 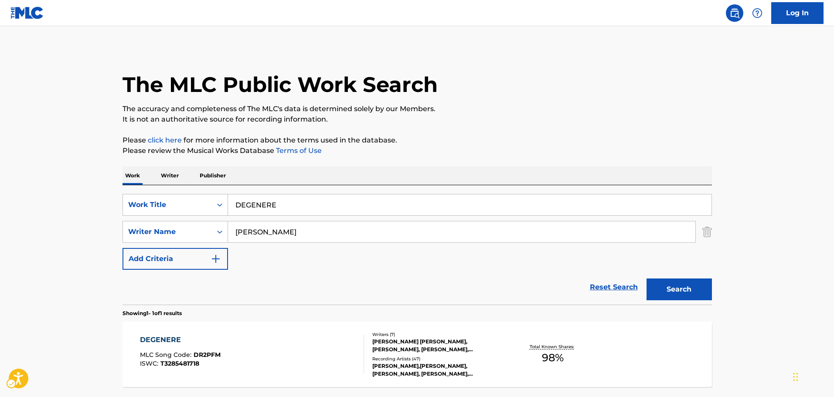 I want to click on div: Chat Widget, so click(x=812, y=376).